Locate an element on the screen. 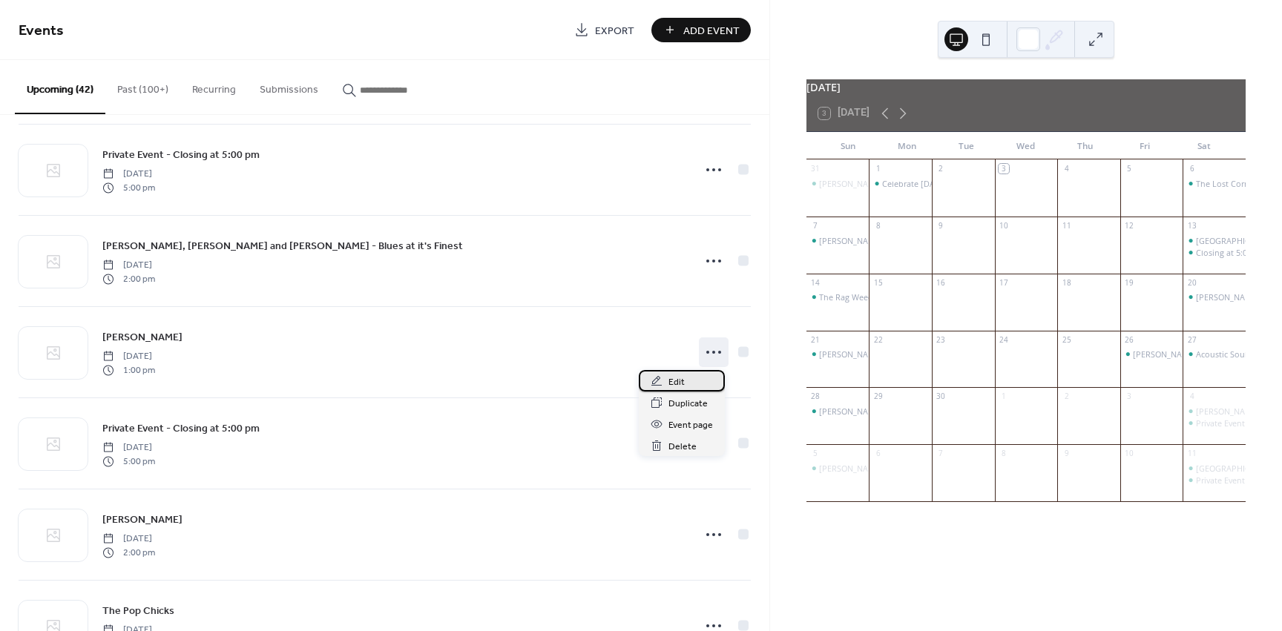 The image size is (1282, 631). div: 24 is located at coordinates (1004, 340).